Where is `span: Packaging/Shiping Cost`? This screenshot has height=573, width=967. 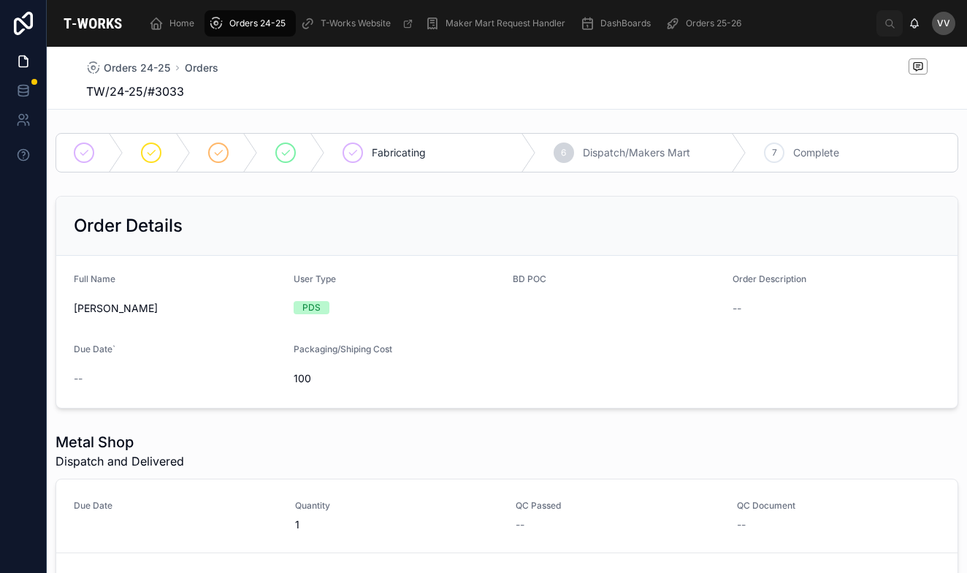
span: Packaging/Shiping Cost is located at coordinates (343, 349).